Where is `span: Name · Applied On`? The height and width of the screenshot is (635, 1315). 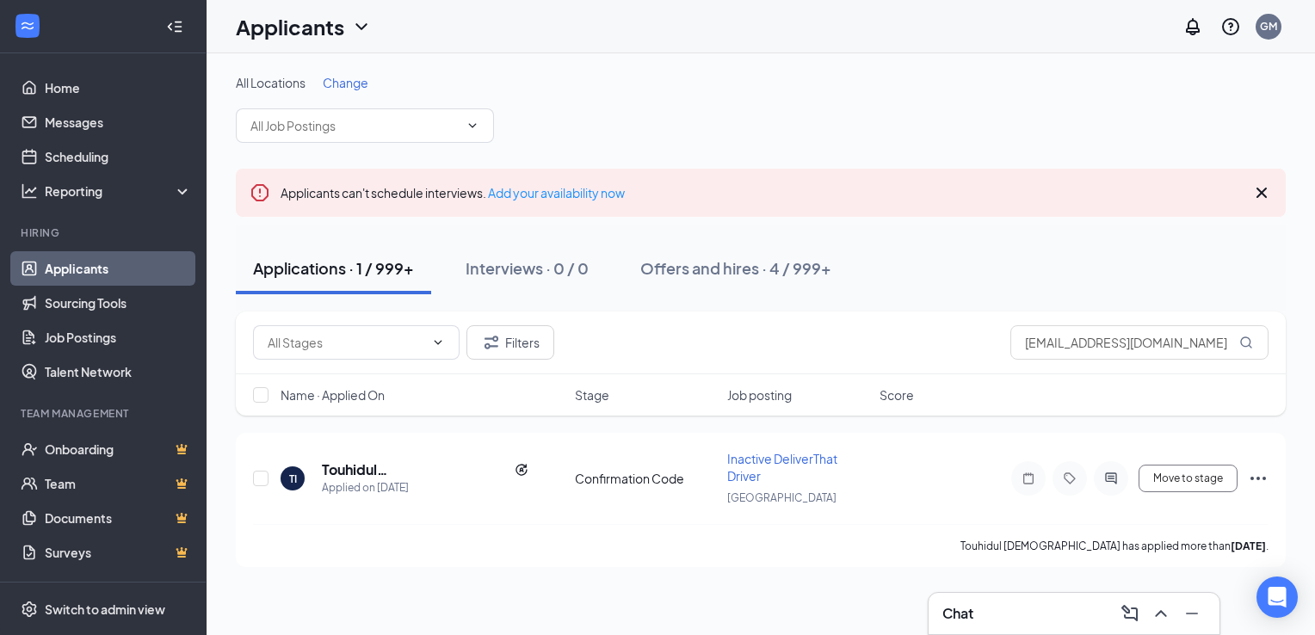 span: Name · Applied On is located at coordinates (332, 395).